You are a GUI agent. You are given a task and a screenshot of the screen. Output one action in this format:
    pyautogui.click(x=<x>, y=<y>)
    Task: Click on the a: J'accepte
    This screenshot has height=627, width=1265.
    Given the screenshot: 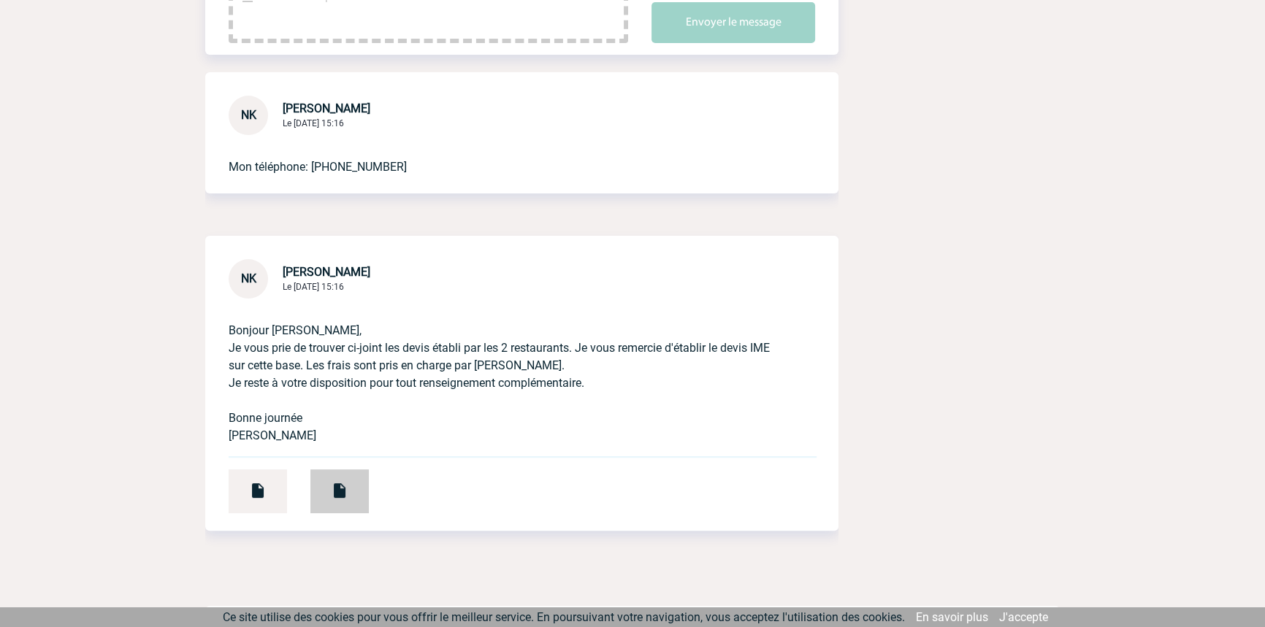 What is the action you would take?
    pyautogui.click(x=1023, y=617)
    